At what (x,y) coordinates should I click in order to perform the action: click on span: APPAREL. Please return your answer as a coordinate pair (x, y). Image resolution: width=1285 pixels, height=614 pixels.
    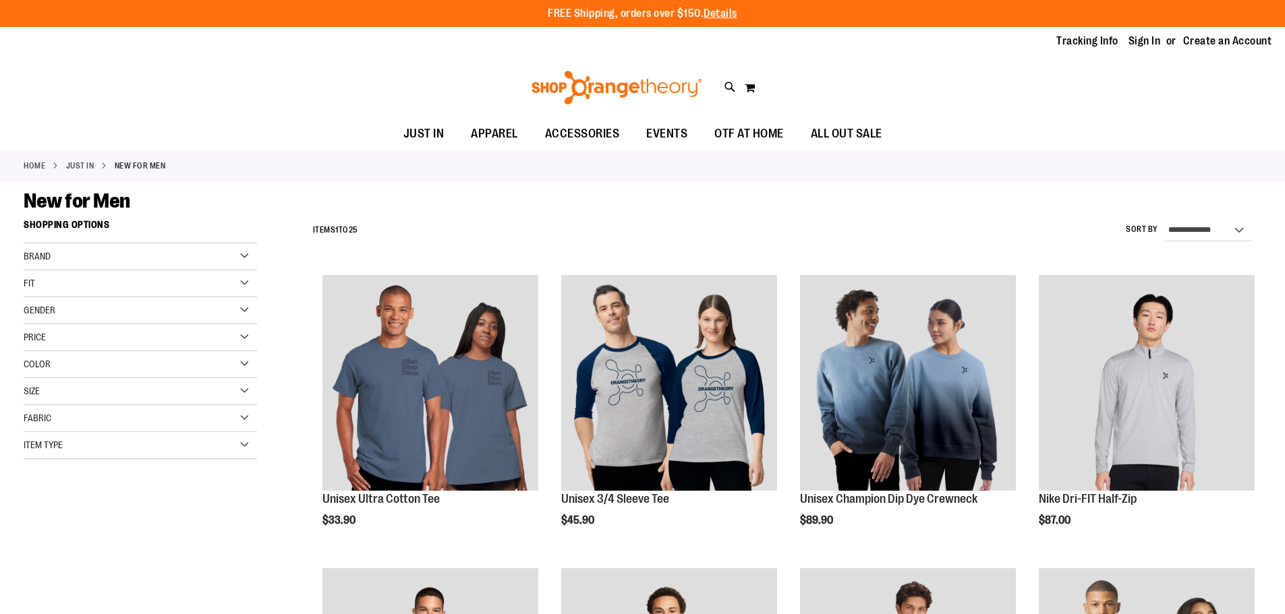
    Looking at the image, I should click on (494, 134).